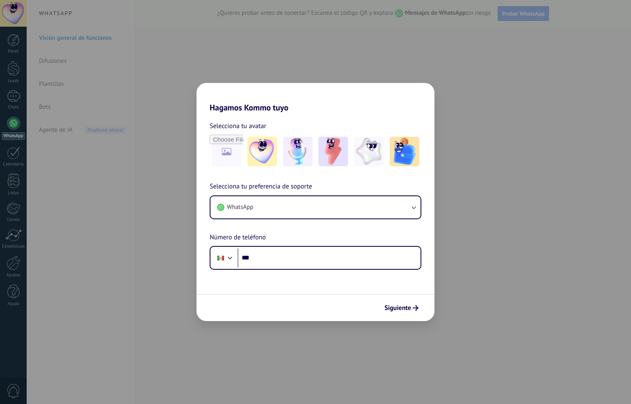 The image size is (631, 404). What do you see at coordinates (238, 126) in the screenshot?
I see `span: Selecciona tu avatar` at bounding box center [238, 126].